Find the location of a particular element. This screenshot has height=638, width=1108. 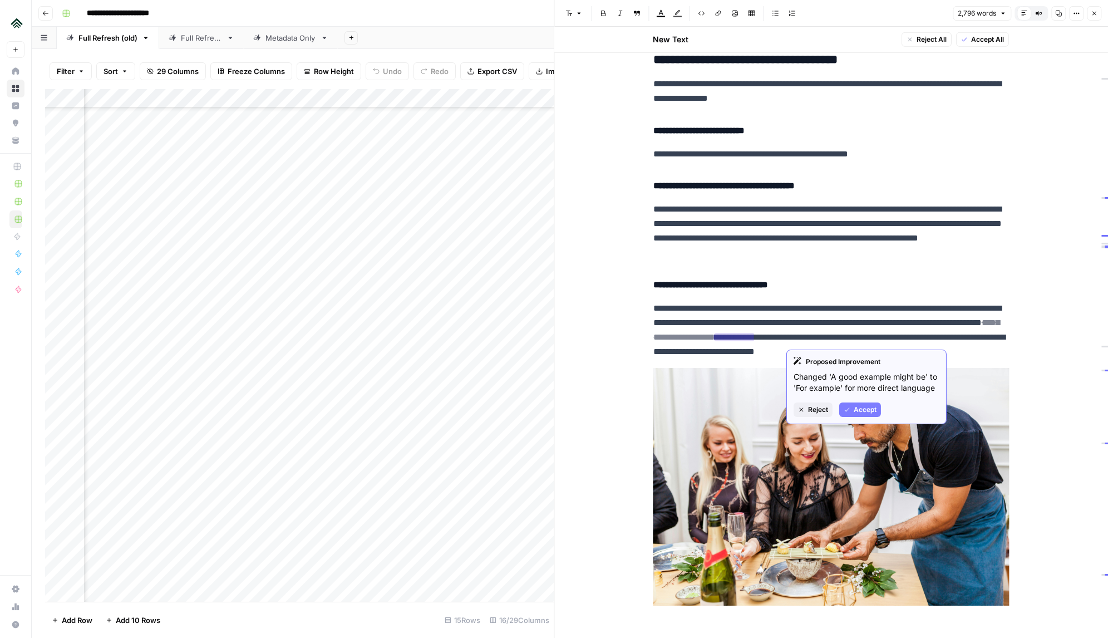

button: Export CSV is located at coordinates (492, 71).